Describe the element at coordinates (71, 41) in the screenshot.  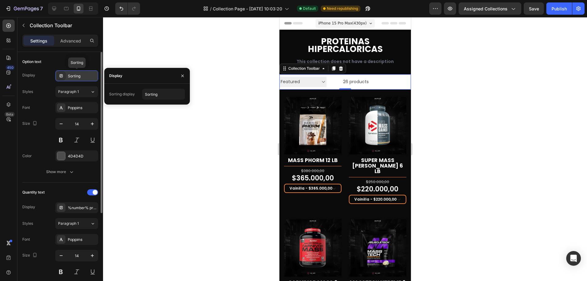
I see `p: Advanced` at that location.